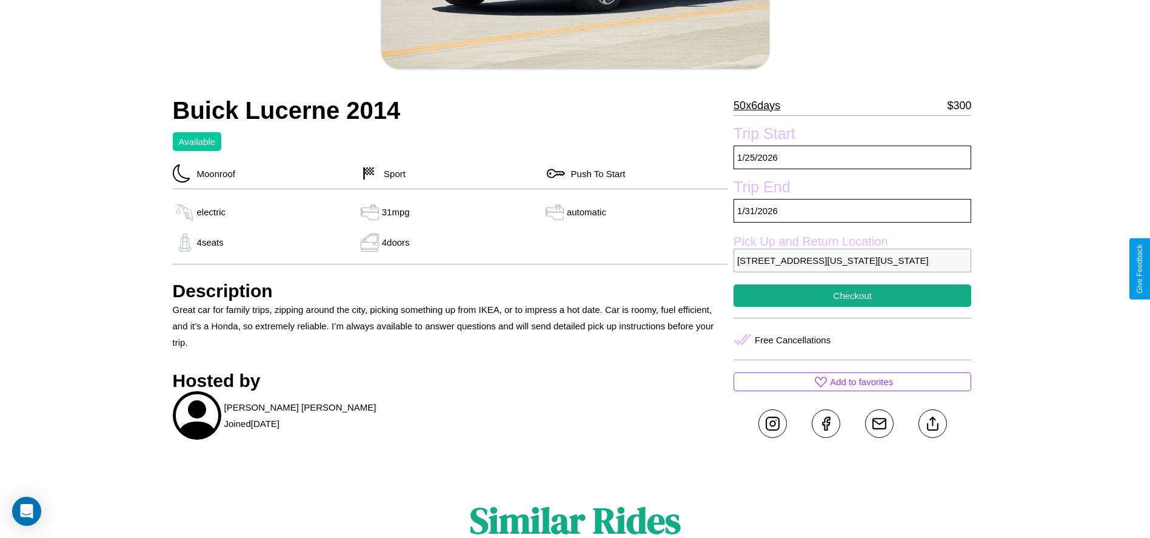  I want to click on p: 1 / 31 / 2026, so click(852, 210).